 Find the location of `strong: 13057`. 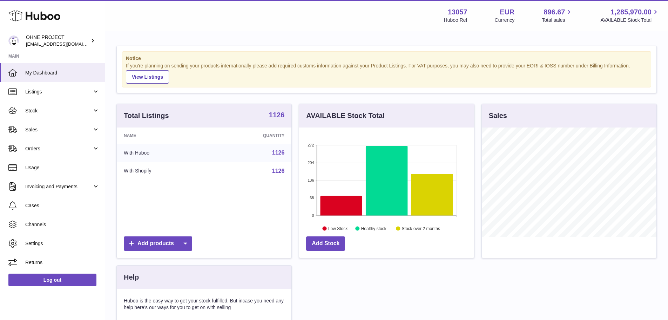

strong: 13057 is located at coordinates (458, 12).